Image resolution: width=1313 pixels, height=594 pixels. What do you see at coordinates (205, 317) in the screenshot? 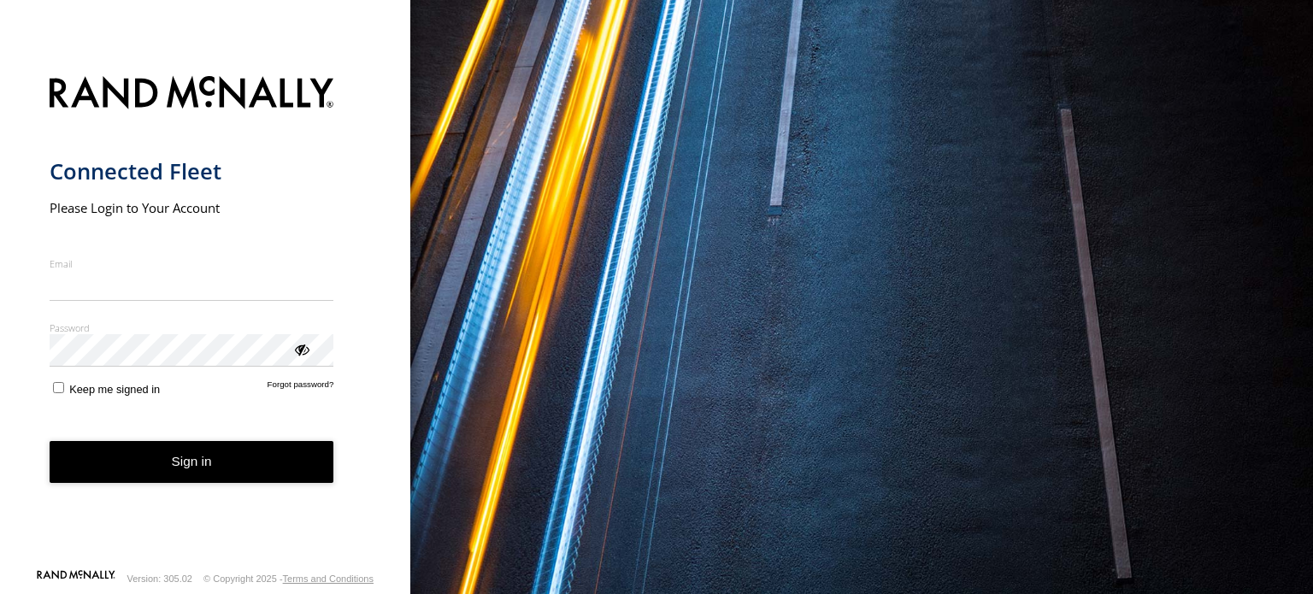
I see `form: main` at bounding box center [205, 317].